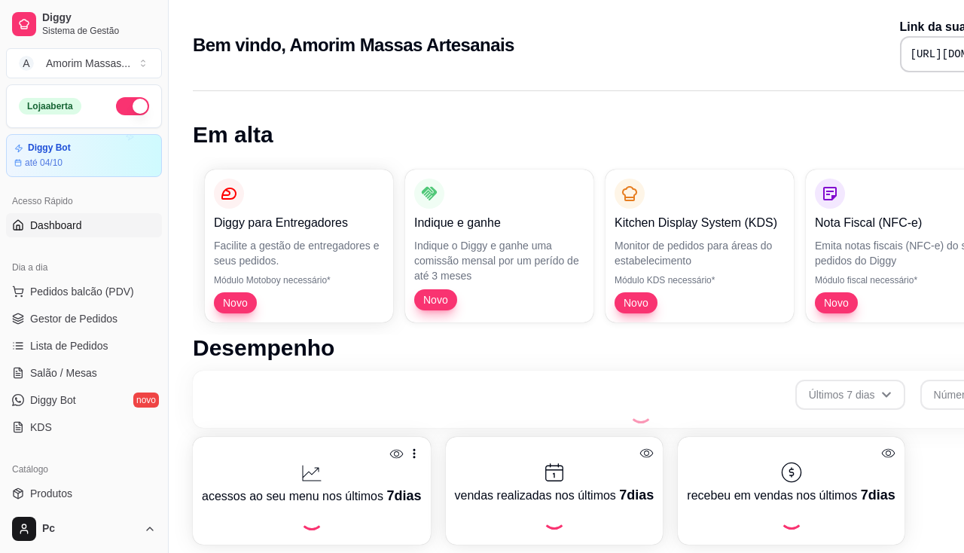 This screenshot has width=964, height=553. Describe the element at coordinates (353, 45) in the screenshot. I see `h2: Bem vindo, Amorim Massas Artesanais` at that location.